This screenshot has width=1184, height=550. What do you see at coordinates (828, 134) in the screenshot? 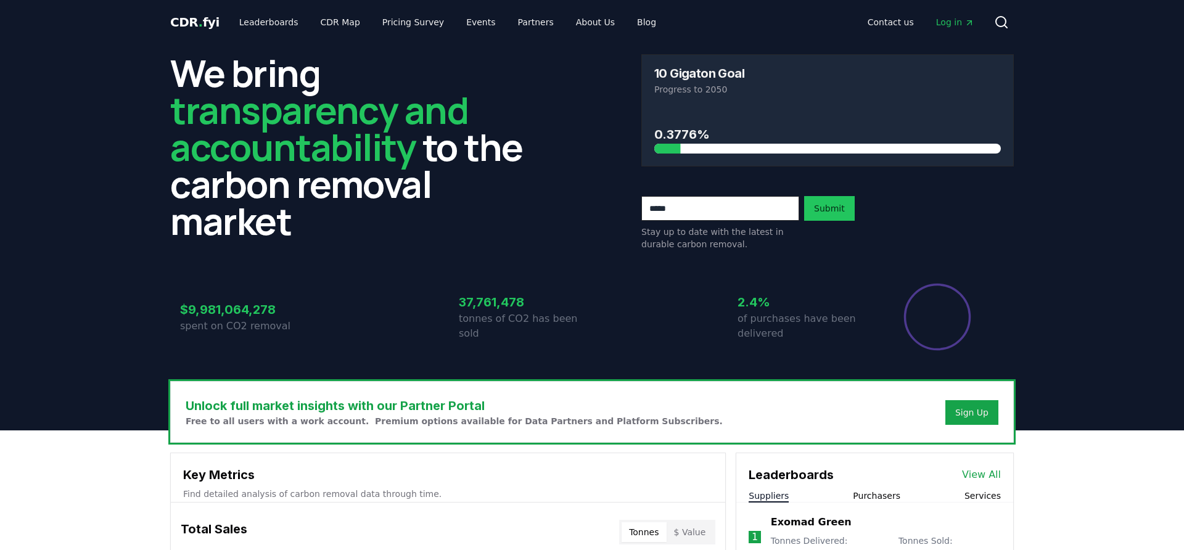
I see `h3: 0.3776%` at bounding box center [828, 134].